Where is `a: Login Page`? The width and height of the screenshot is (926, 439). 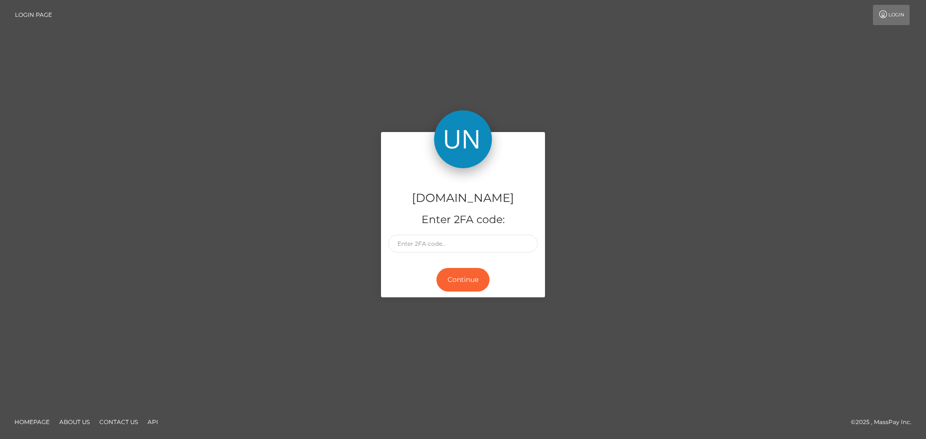 a: Login Page is located at coordinates (33, 15).